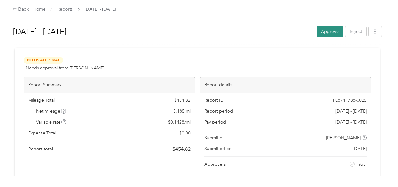 The image size is (398, 187). What do you see at coordinates (179, 122) in the screenshot?
I see `span: $ 0.1428 / mi` at bounding box center [179, 122].